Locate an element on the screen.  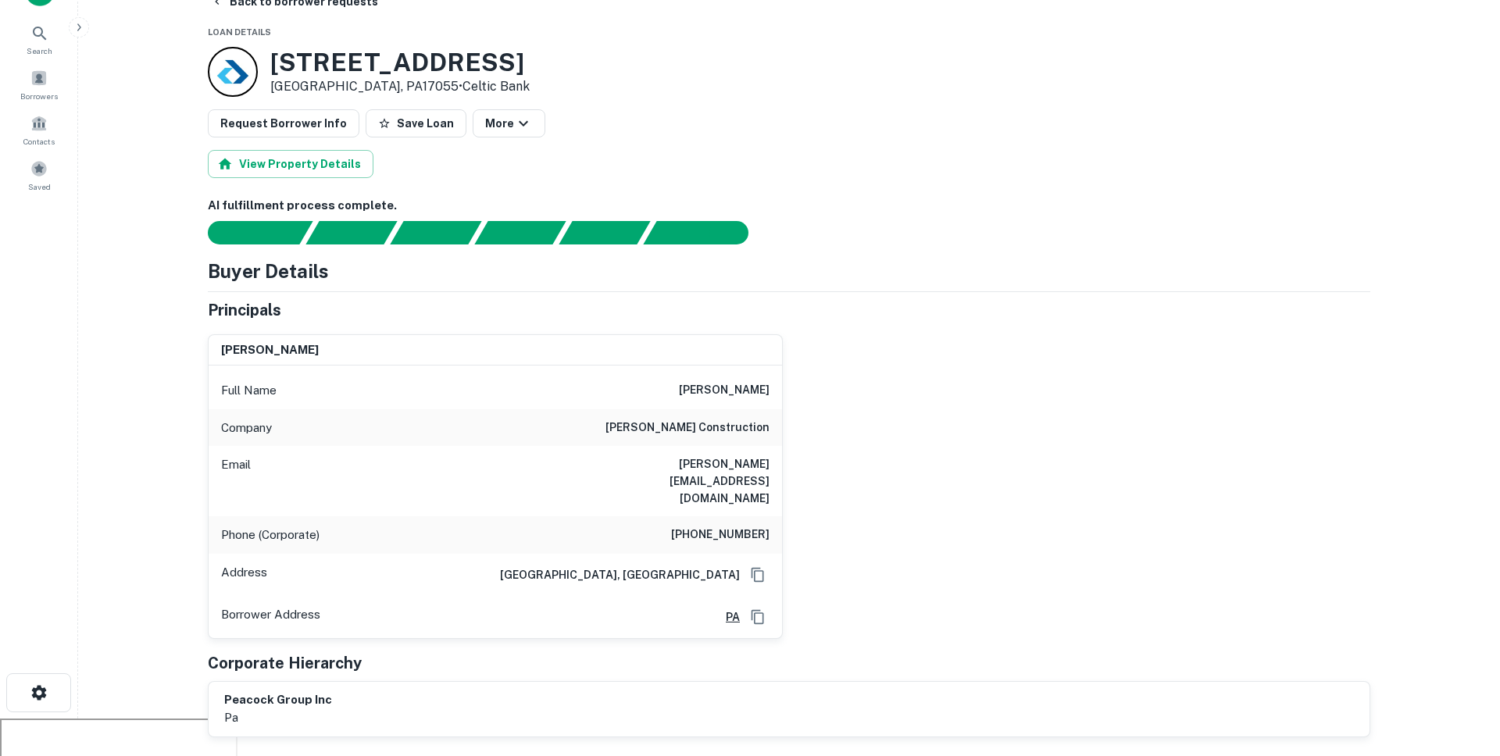
button: More is located at coordinates (509, 123).